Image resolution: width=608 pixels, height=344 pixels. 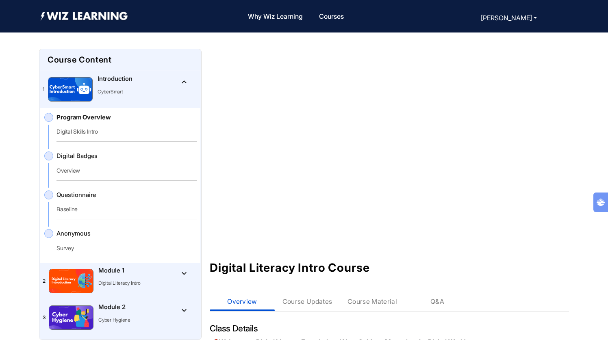 What do you see at coordinates (119, 248) in the screenshot?
I see `p: Survey` at bounding box center [119, 248].